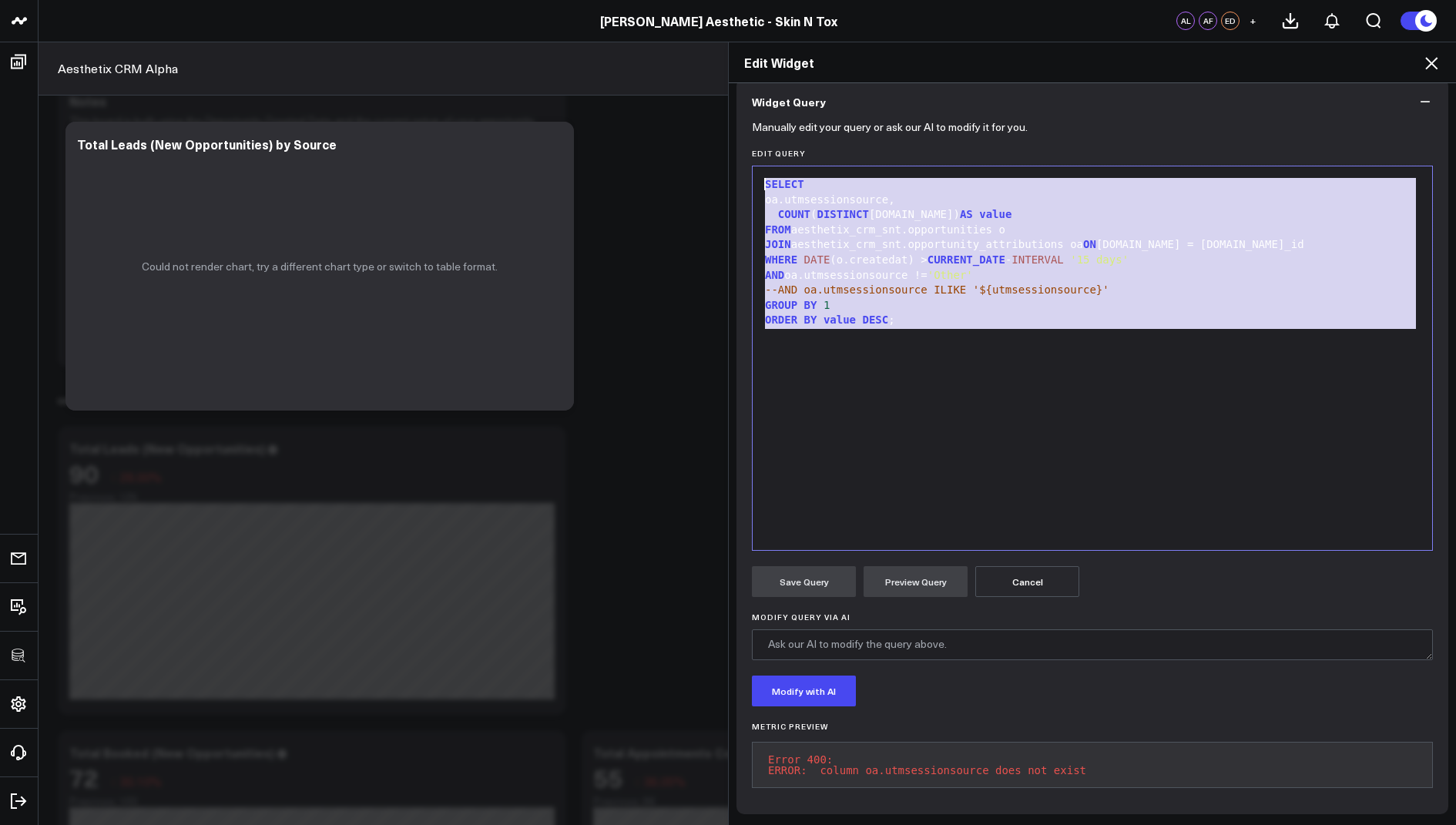  Describe the element at coordinates (1026, 581) in the screenshot. I see `button: Cancel` at that location.